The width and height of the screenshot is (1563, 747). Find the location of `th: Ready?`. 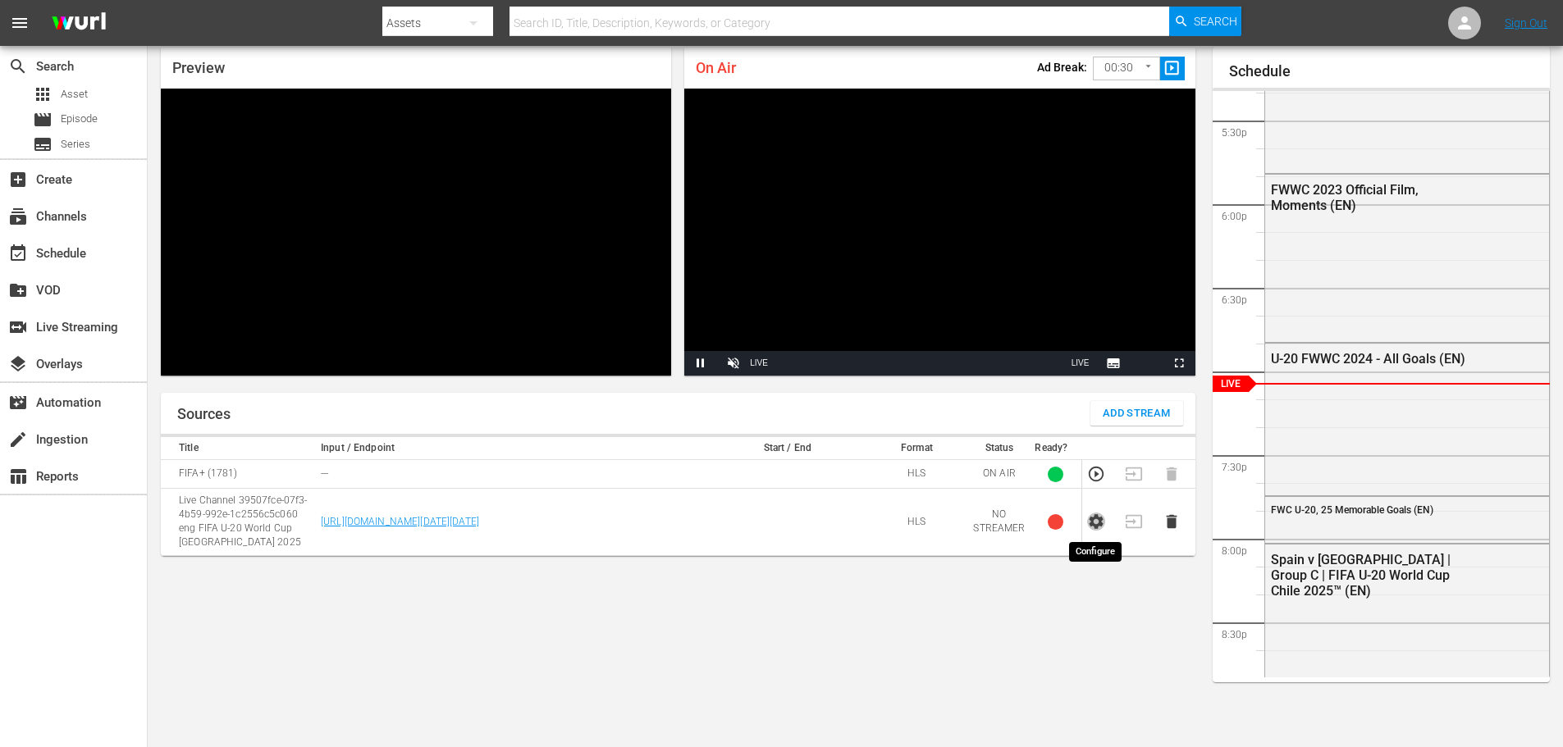

th: Ready? is located at coordinates (1055, 449).